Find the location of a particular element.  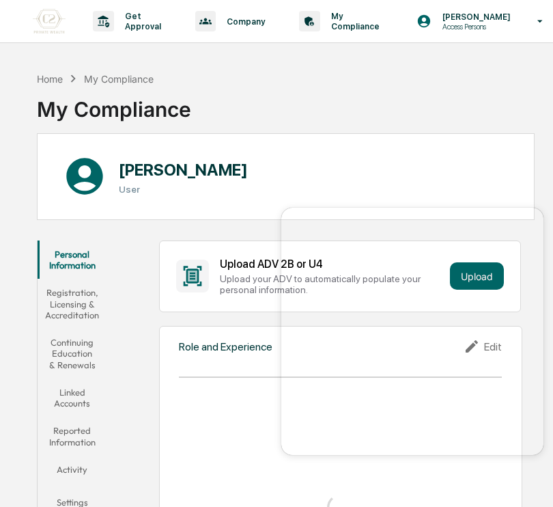

button: Personal Information is located at coordinates (72, 259).